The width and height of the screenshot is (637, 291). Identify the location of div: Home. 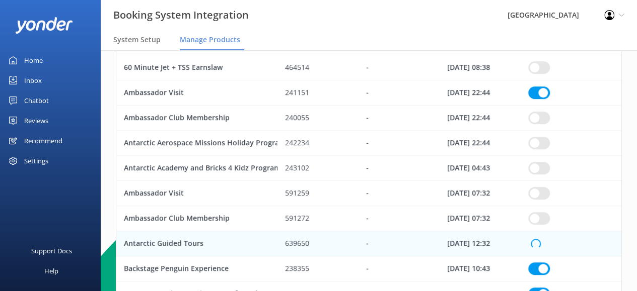
(33, 60).